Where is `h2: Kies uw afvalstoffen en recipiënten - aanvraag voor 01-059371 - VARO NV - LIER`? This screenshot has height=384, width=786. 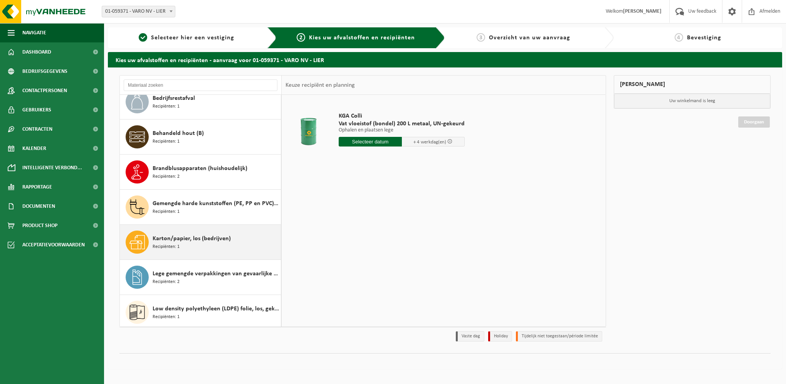 h2: Kies uw afvalstoffen en recipiënten - aanvraag voor 01-059371 - VARO NV - LIER is located at coordinates (445, 59).